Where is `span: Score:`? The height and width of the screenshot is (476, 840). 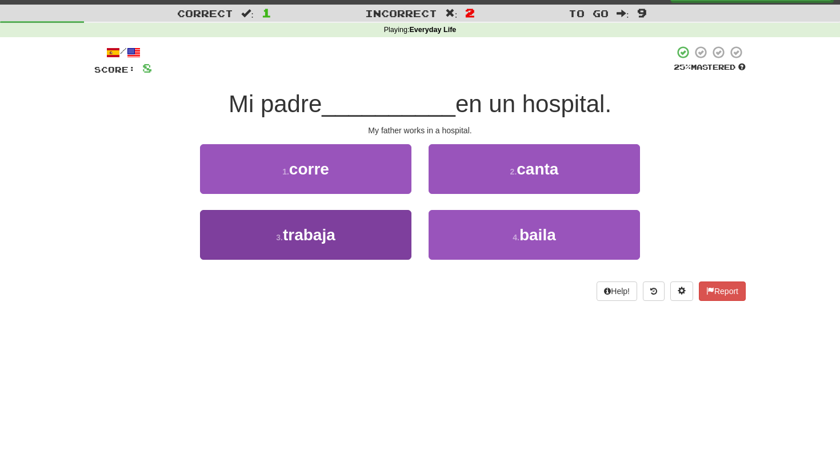 span: Score: is located at coordinates (115, 69).